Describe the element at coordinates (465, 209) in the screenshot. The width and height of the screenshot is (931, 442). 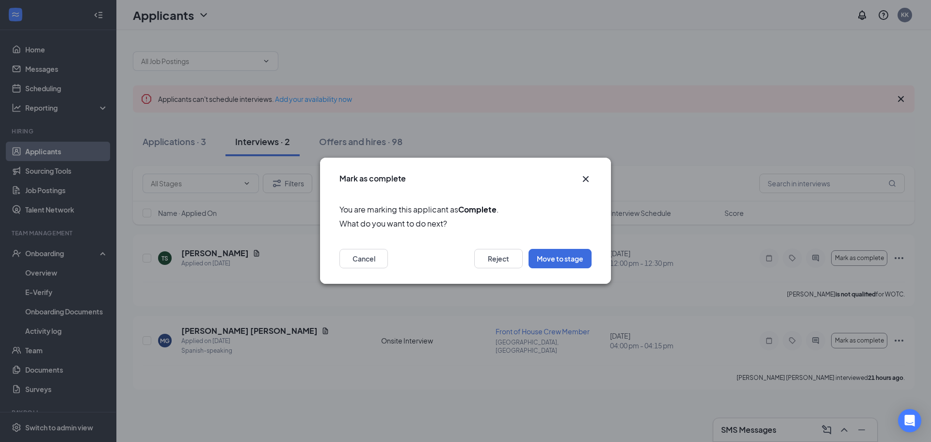
I see `span: You are marking this applicant as .` at that location.